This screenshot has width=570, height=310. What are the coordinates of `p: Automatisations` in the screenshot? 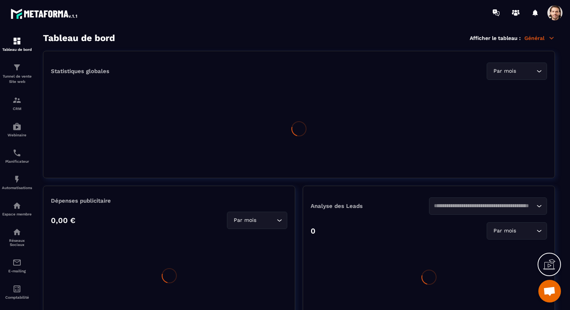 It's located at (17, 188).